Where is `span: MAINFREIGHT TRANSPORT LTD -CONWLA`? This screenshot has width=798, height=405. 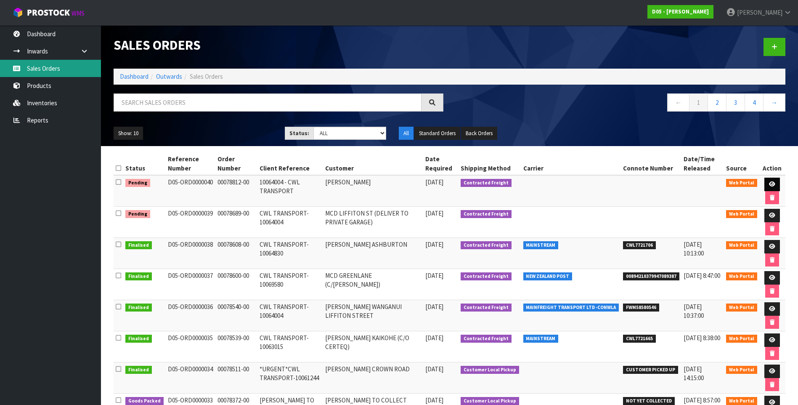
span: MAINFREIGHT TRANSPORT LTD -CONWLA is located at coordinates (571, 307).